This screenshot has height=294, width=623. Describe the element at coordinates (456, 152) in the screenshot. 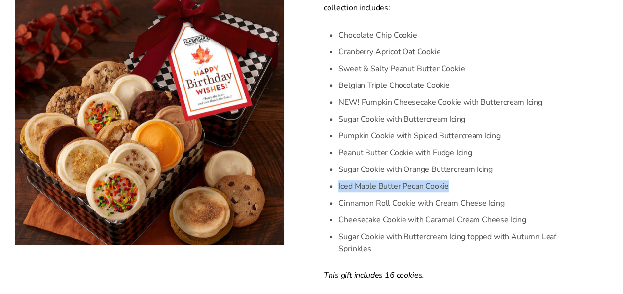

I see `li: Peanut Butter Cookie with Fudge Icing` at that location.